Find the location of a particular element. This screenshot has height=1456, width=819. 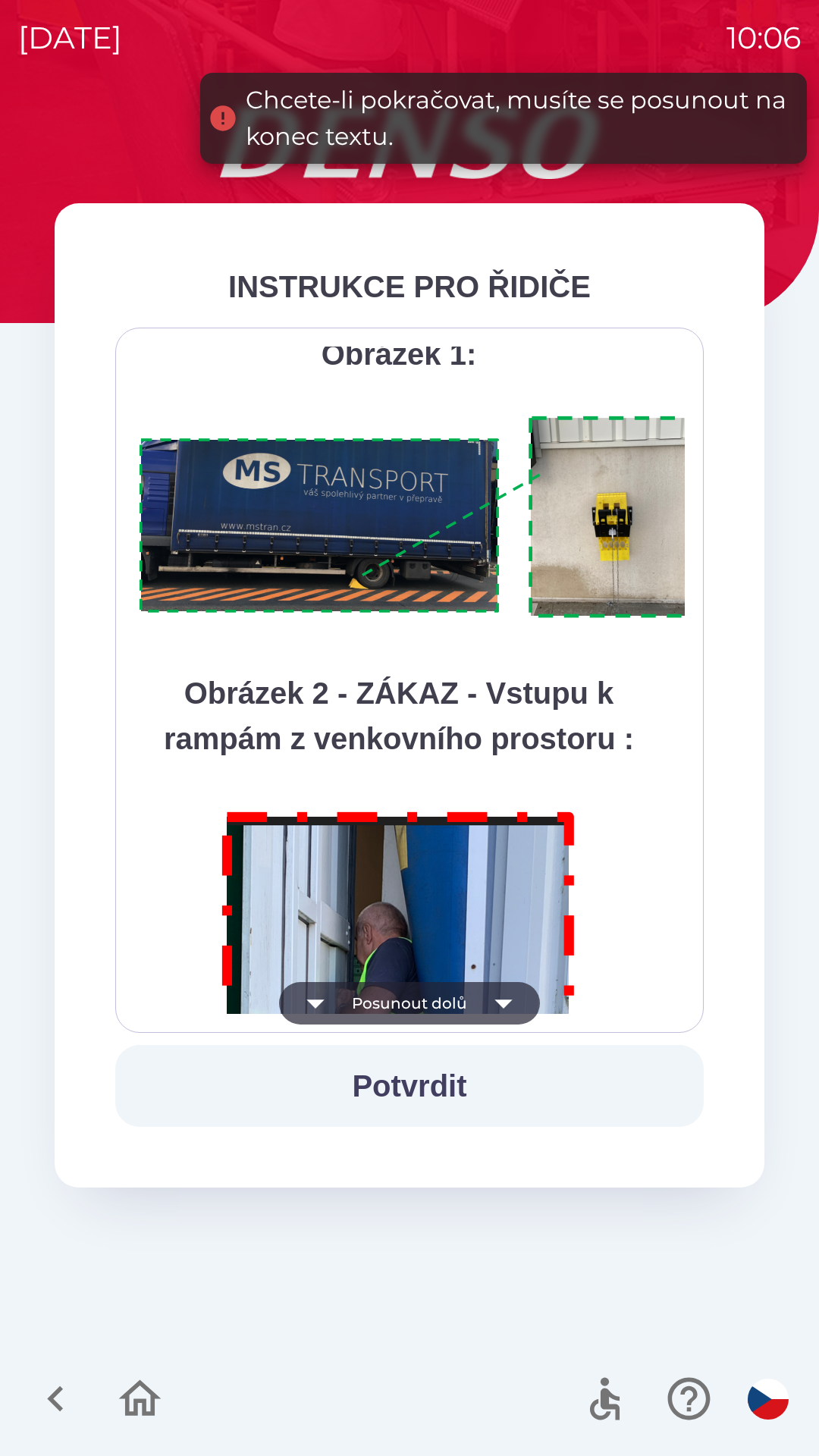

img: cs flag is located at coordinates (768, 1399).